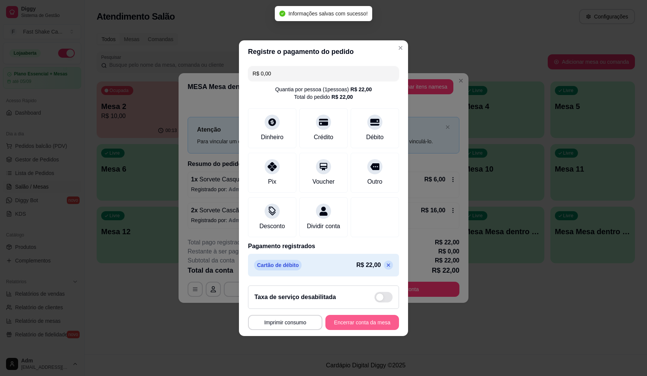 Image resolution: width=647 pixels, height=376 pixels. I want to click on button: Encerrar conta da mesa, so click(362, 323).